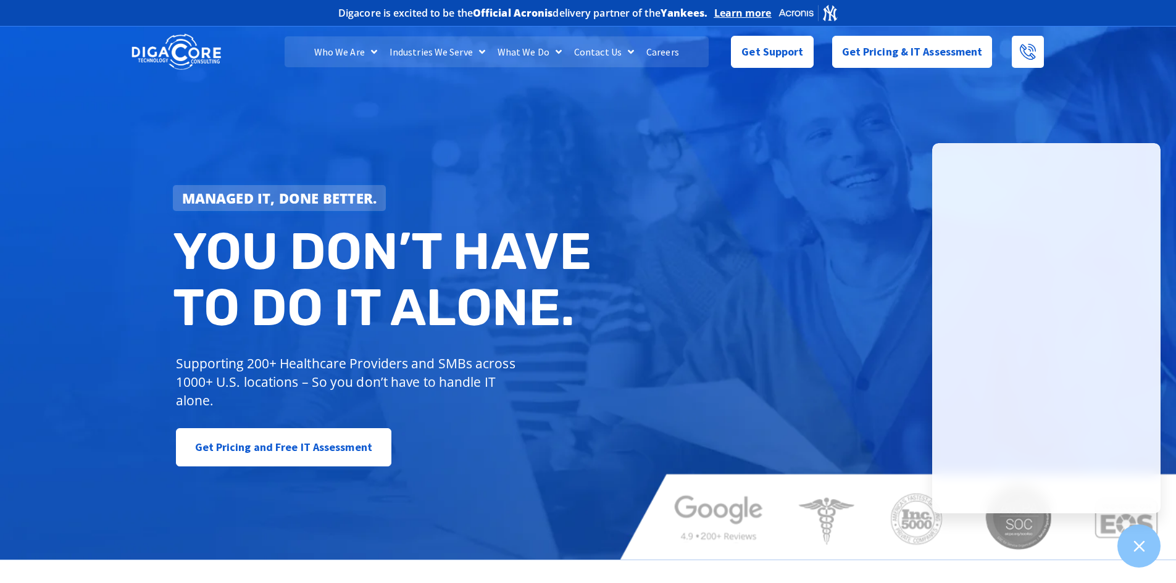 The height and width of the screenshot is (583, 1176). What do you see at coordinates (684, 13) in the screenshot?
I see `b: Yankees.` at bounding box center [684, 13].